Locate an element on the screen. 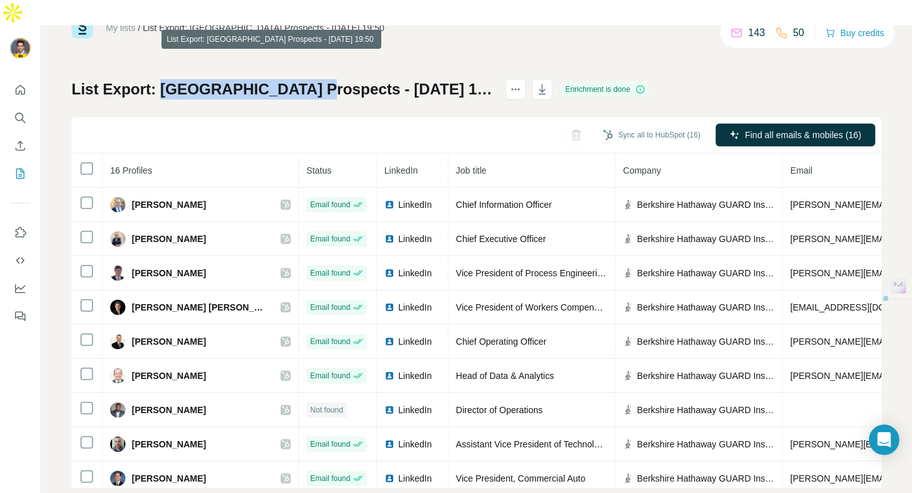 This screenshot has width=912, height=493. button: Enrich CSV is located at coordinates (20, 146).